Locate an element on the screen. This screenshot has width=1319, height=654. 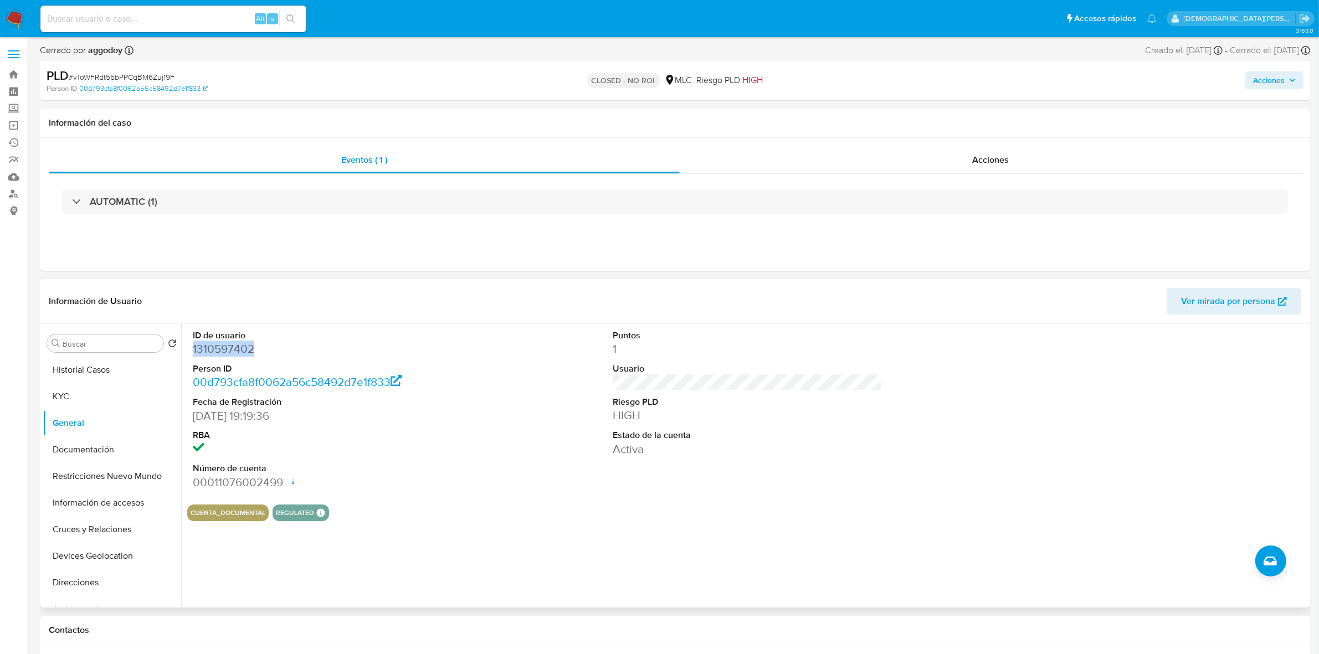
button: Direcciones is located at coordinates (112, 583).